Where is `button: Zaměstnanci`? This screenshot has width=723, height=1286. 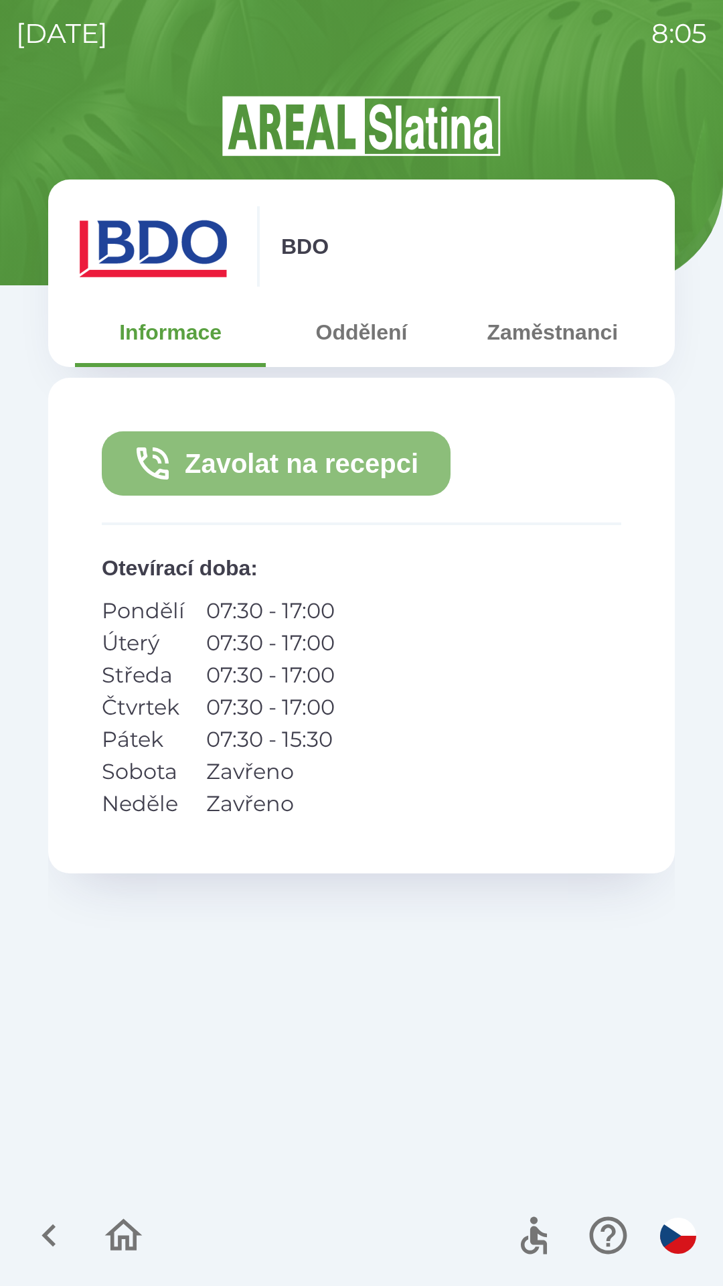
button: Zaměstnanci is located at coordinates (553, 332).